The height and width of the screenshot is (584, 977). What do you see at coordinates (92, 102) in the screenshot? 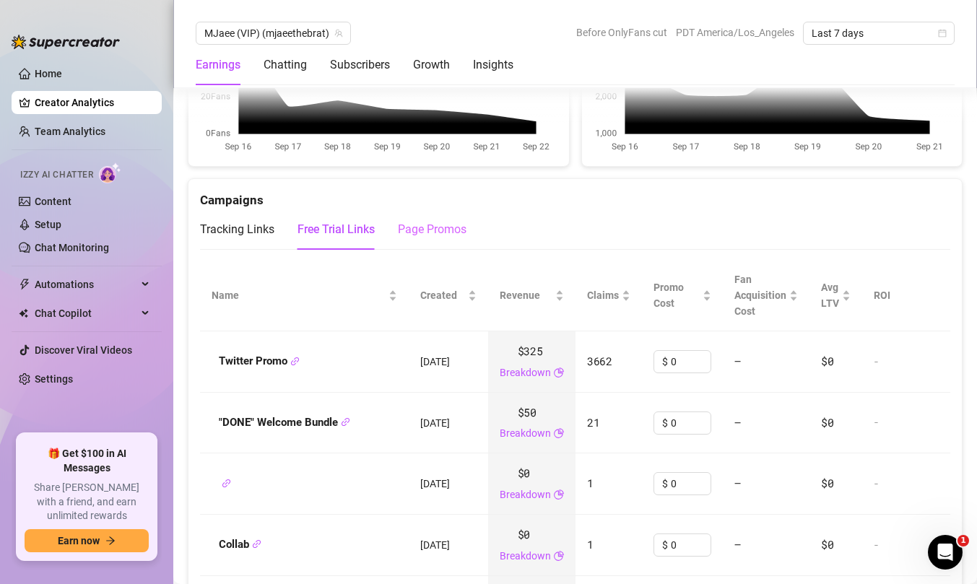
I see `a: Creator Analytics` at bounding box center [92, 102].